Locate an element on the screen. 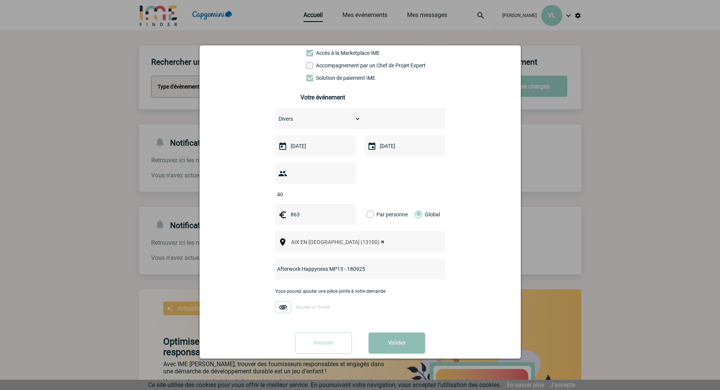 The width and height of the screenshot is (720, 390). input: Annuler is located at coordinates (323, 343).